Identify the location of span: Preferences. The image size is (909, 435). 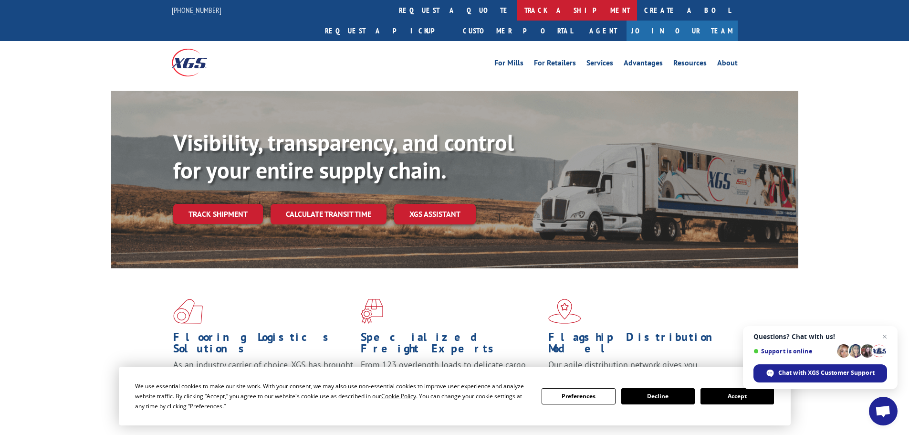
(206, 406).